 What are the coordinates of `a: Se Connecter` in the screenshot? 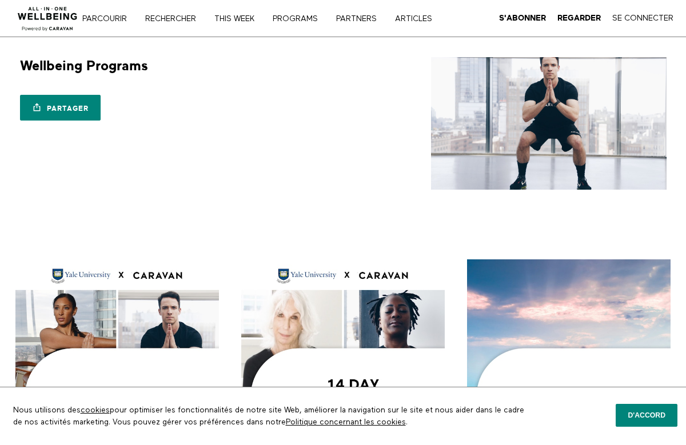 It's located at (643, 18).